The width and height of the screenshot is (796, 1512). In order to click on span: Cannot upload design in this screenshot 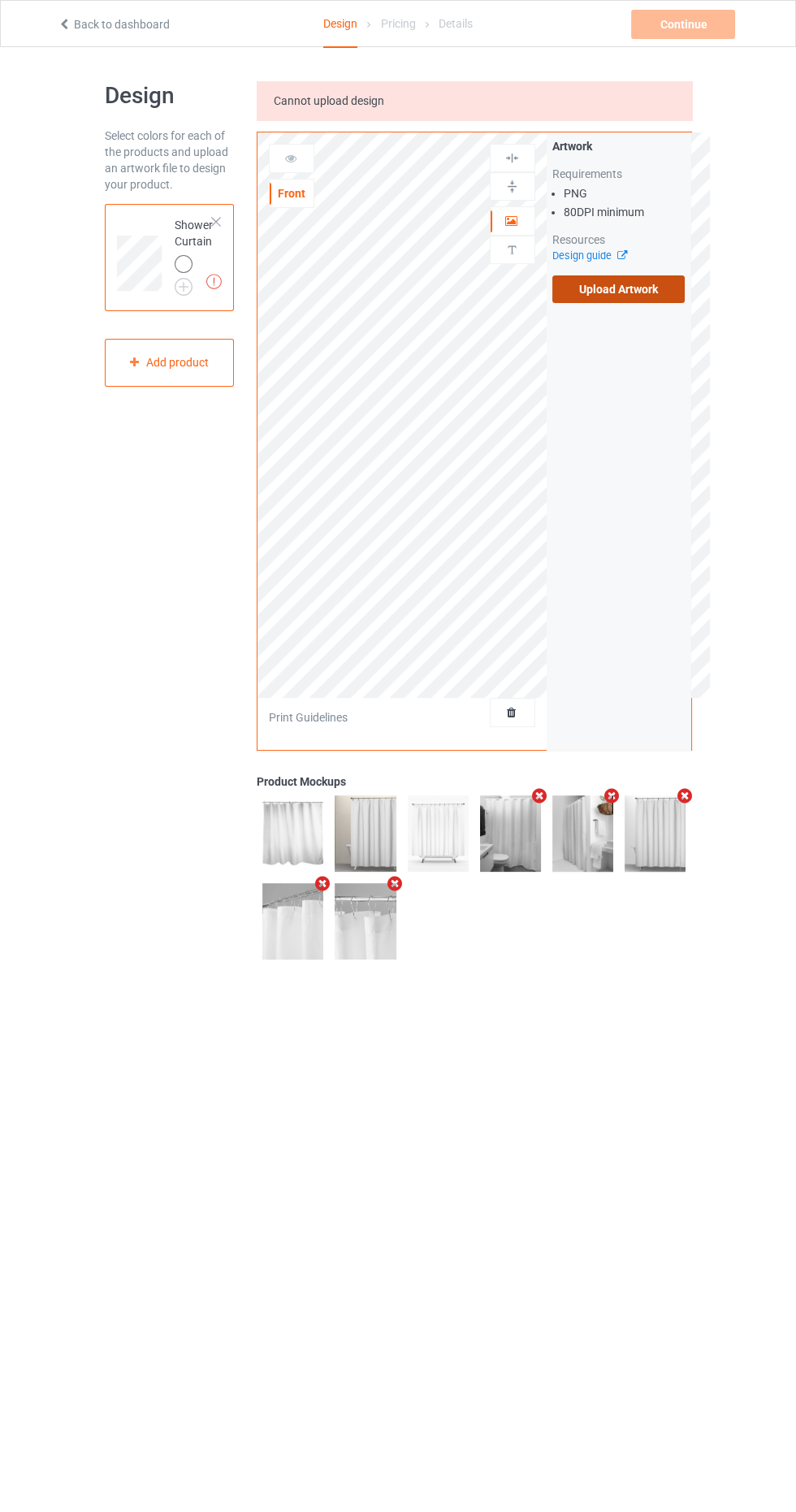, I will do `click(329, 101)`.